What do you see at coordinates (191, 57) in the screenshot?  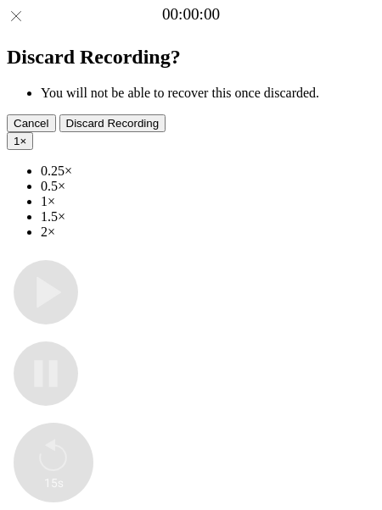 I see `h2: Discard Recording?` at bounding box center [191, 57].